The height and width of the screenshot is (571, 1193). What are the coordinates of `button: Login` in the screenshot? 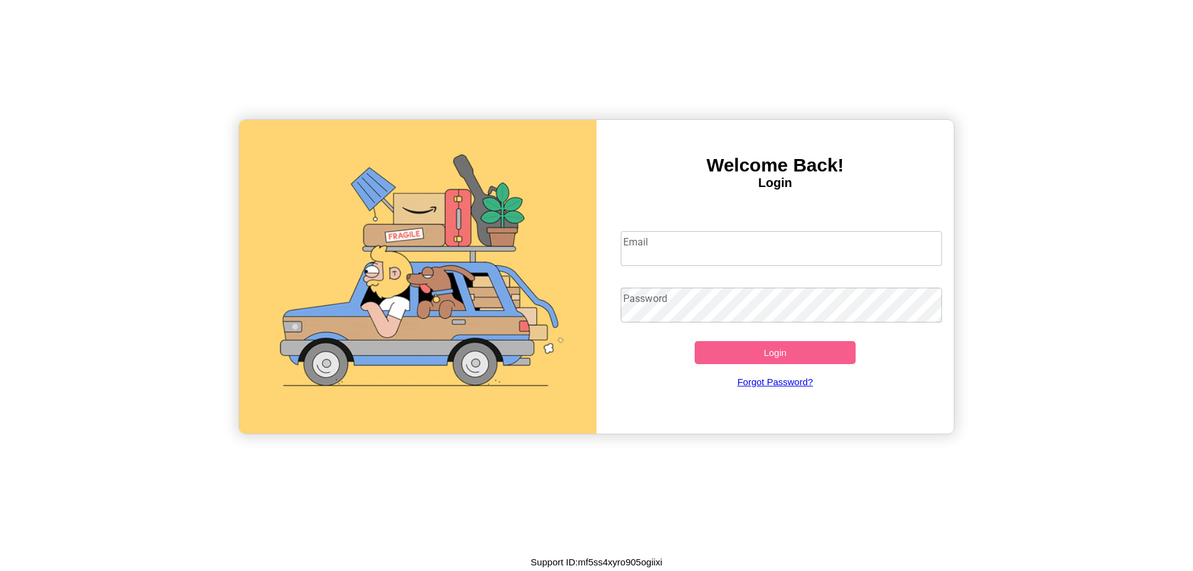 It's located at (775, 352).